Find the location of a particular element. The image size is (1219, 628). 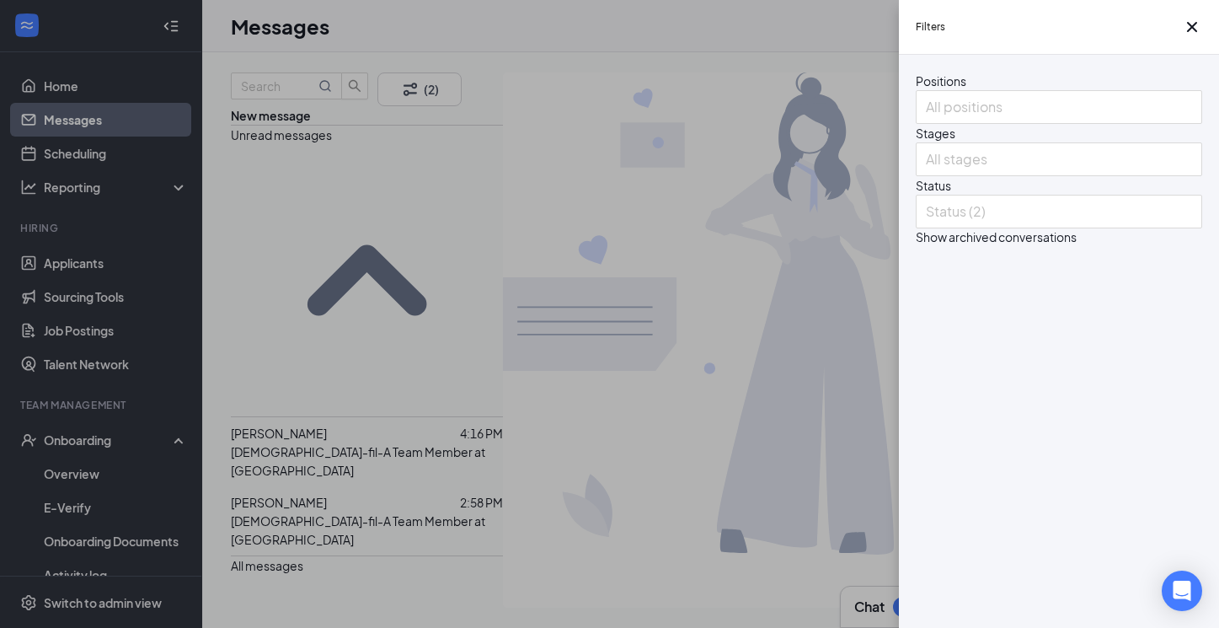

span: Stages is located at coordinates (935, 133).